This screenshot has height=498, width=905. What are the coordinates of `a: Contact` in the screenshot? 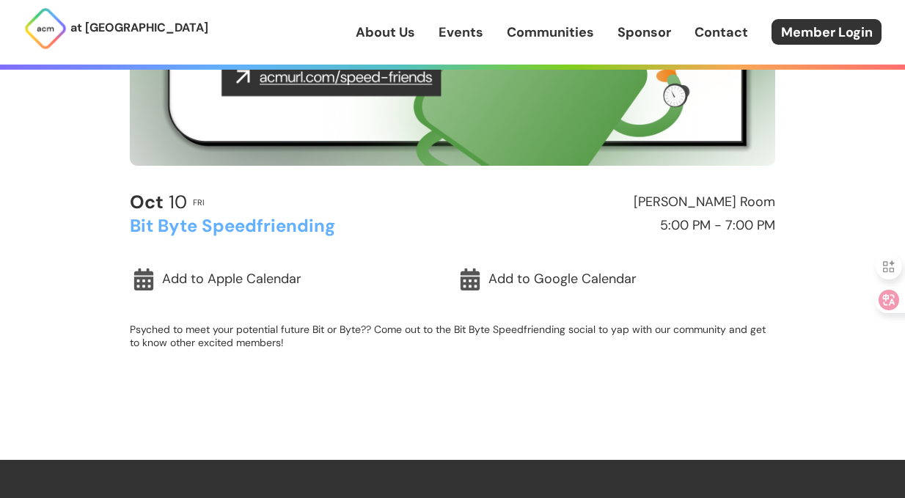 It's located at (721, 32).